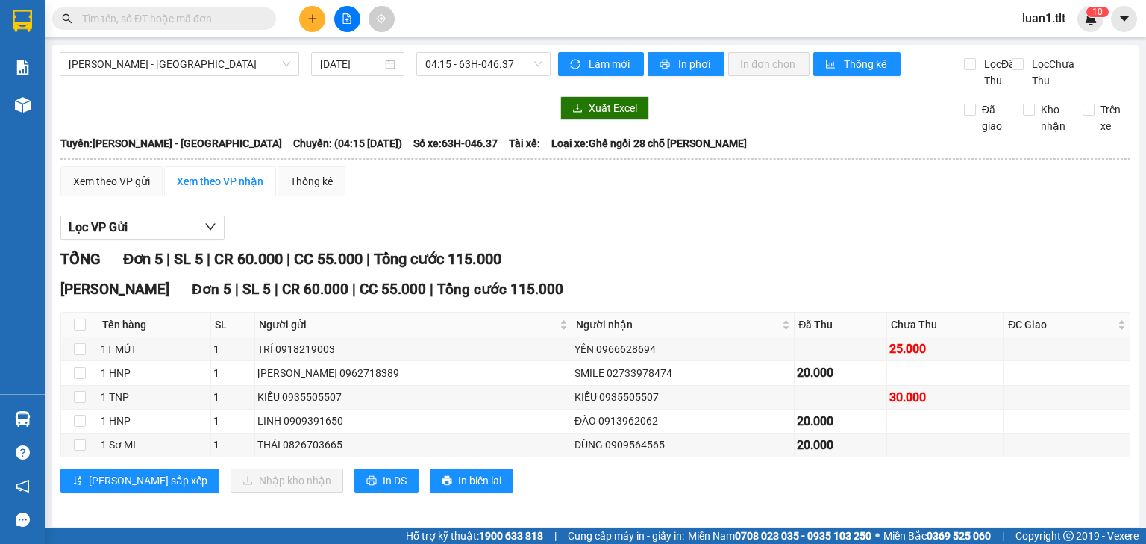 The height and width of the screenshot is (544, 1146). Describe the element at coordinates (994, 118) in the screenshot. I see `span: Đã giao` at that location.